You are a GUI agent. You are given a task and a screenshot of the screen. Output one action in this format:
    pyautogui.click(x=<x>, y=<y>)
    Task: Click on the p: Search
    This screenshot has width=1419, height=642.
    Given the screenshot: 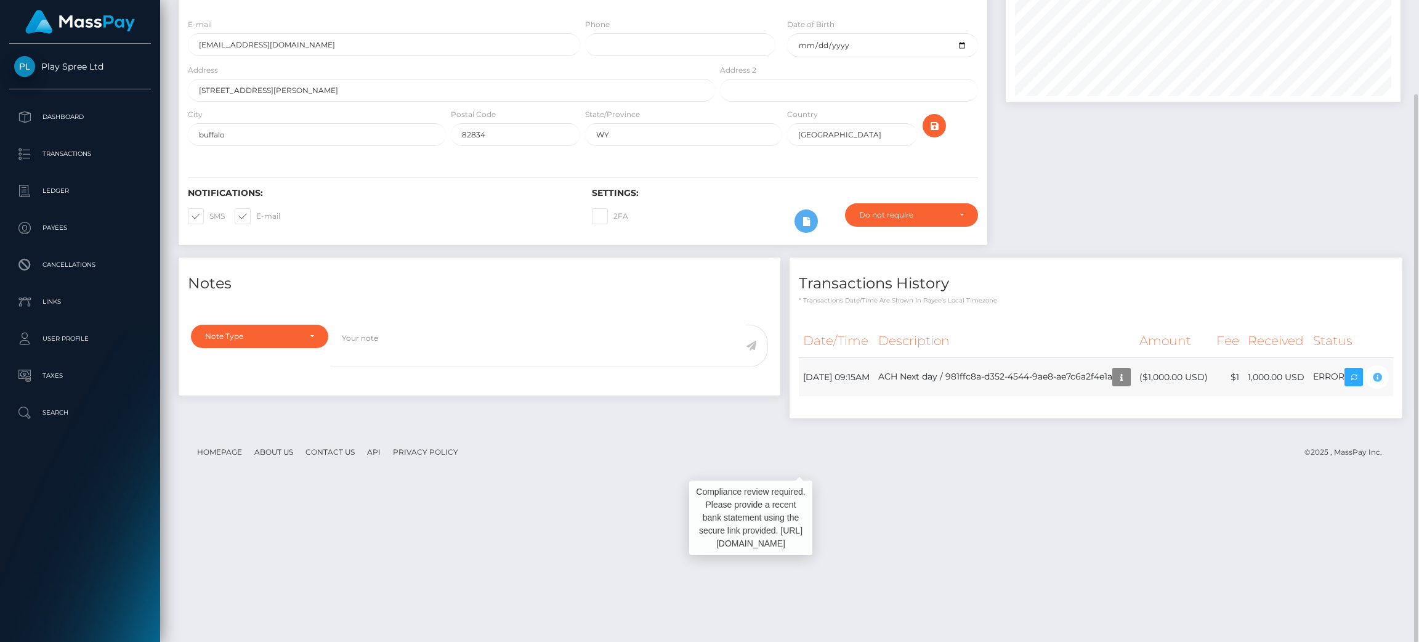 What is the action you would take?
    pyautogui.click(x=80, y=413)
    